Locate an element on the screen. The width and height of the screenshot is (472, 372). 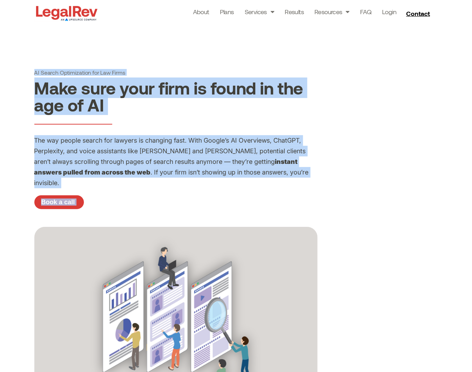
a: Book a call is located at coordinates (59, 202).